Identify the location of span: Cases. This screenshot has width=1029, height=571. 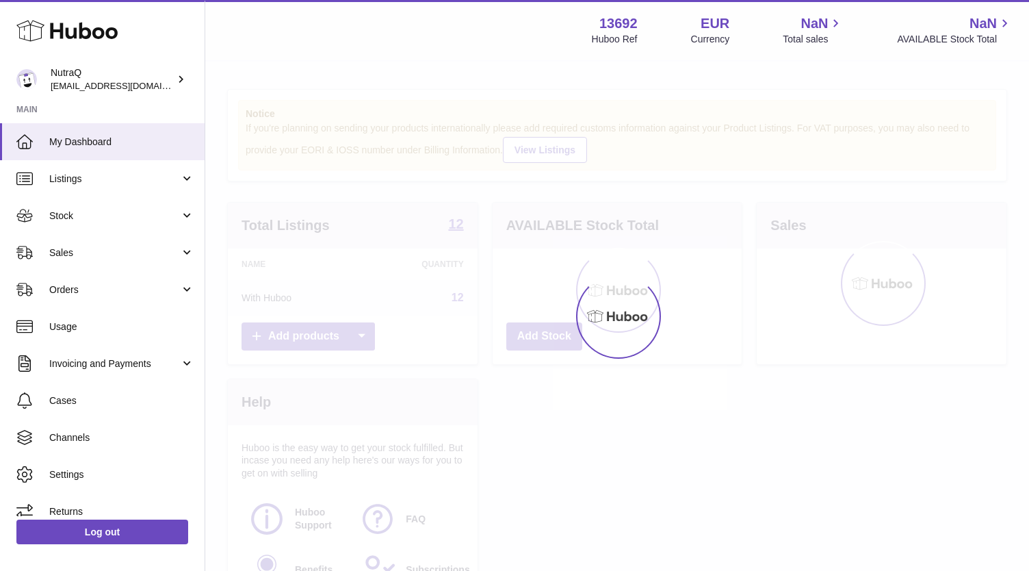
(122, 400).